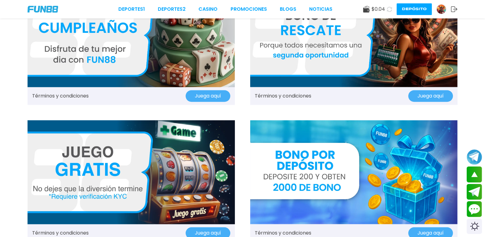 Image resolution: width=485 pixels, height=237 pixels. What do you see at coordinates (414, 9) in the screenshot?
I see `button: Depósito` at bounding box center [414, 9].